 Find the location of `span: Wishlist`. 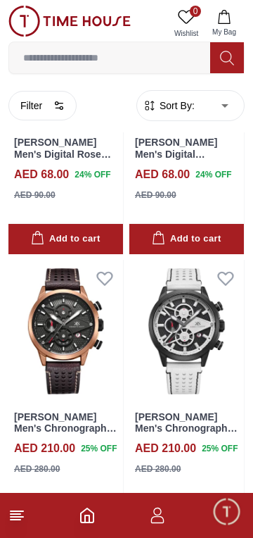

span: Wishlist is located at coordinates (187, 33).